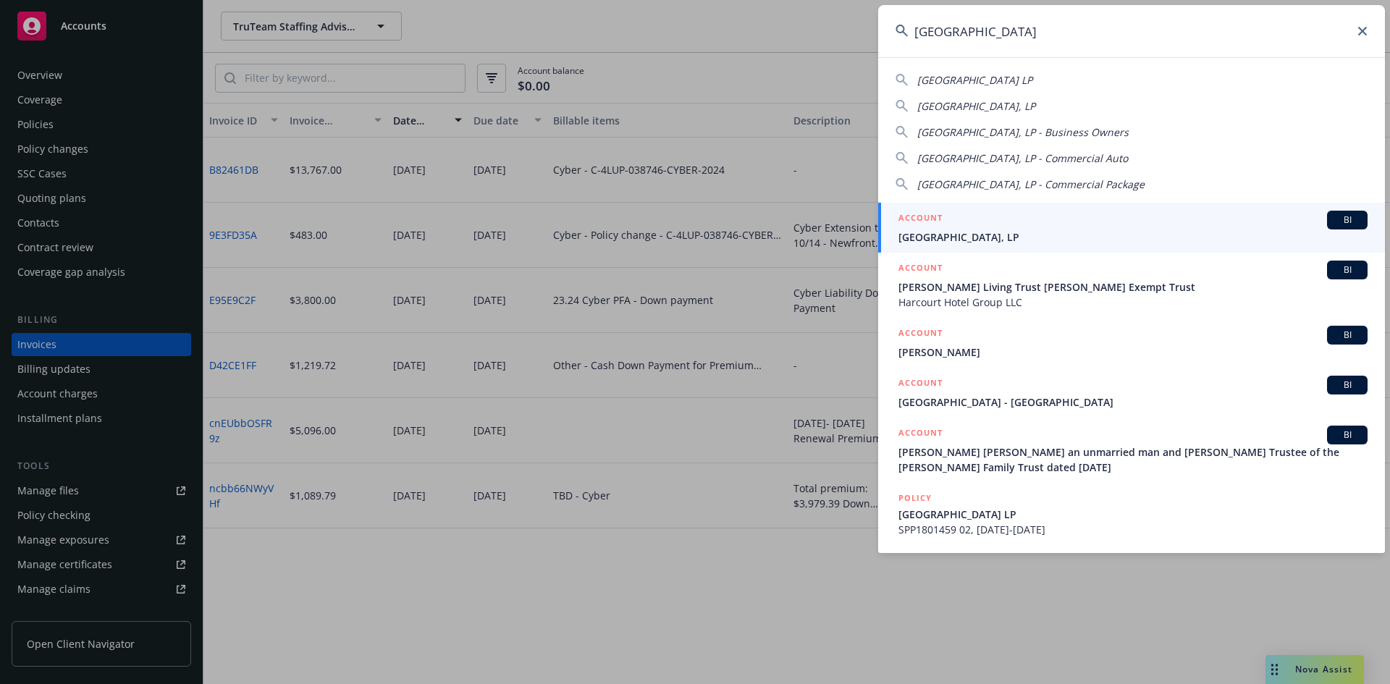 The image size is (1390, 684). Describe the element at coordinates (915, 498) in the screenshot. I see `h5: POLICY` at that location.